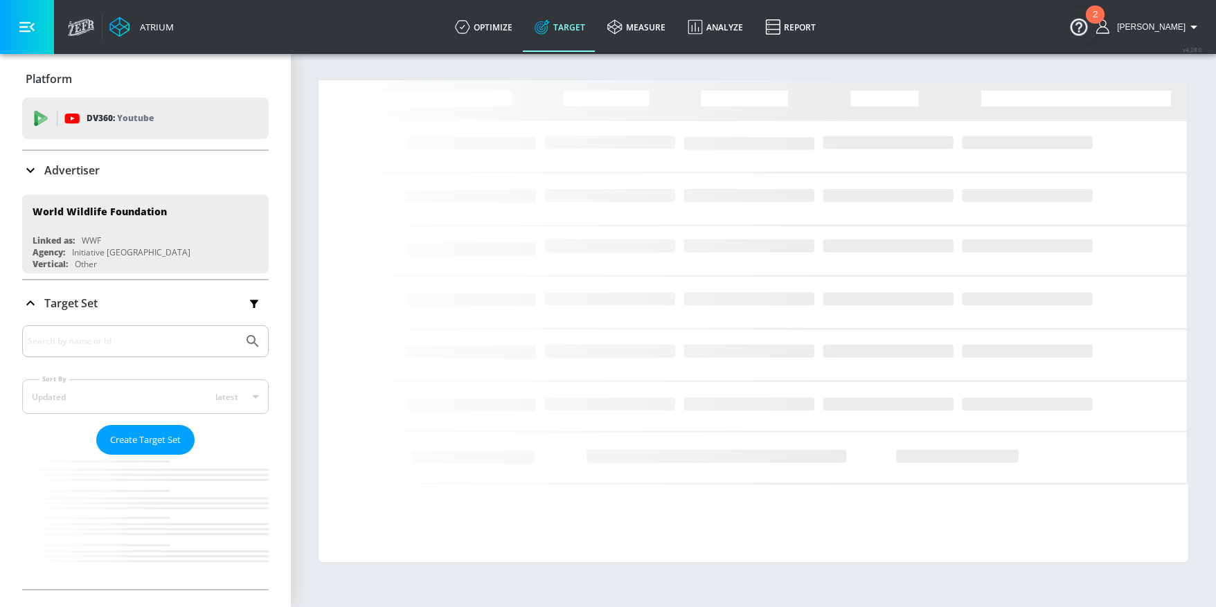 The height and width of the screenshot is (607, 1216). I want to click on button: Open Resource Center, 2 new notifications, so click(1079, 26).